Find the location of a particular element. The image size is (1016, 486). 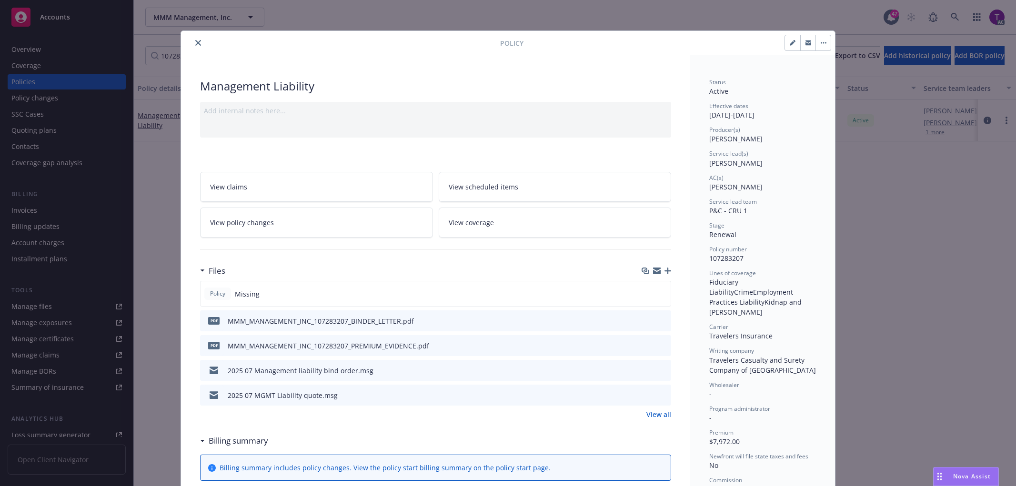

span: Wholesaler is located at coordinates (724, 385).